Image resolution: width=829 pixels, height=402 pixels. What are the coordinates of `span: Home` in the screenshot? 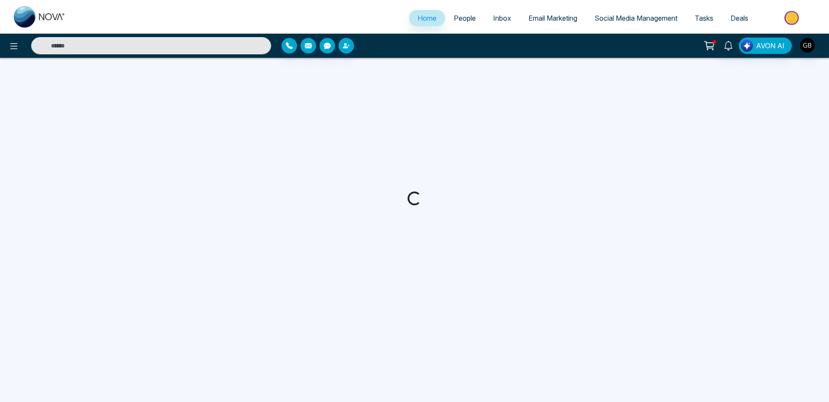 It's located at (427, 18).